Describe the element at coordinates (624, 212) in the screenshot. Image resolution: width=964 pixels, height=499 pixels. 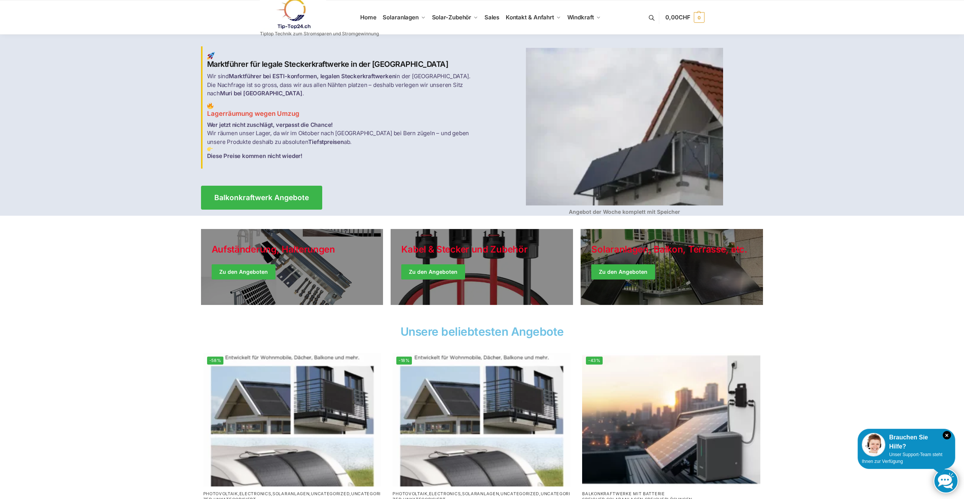
I see `strong: Angebot der Woche komplett mit Speicher` at that location.